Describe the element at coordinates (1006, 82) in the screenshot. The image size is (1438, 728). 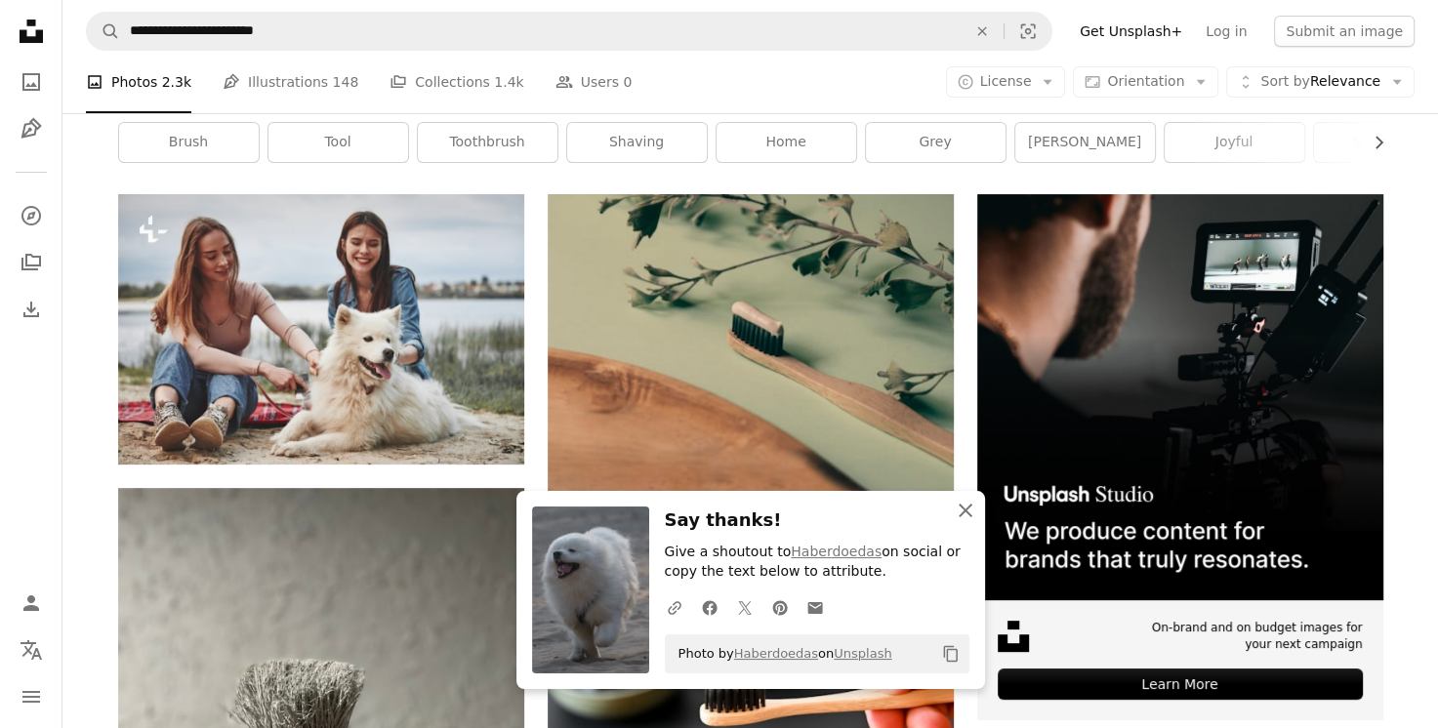
I see `button: License` at that location.